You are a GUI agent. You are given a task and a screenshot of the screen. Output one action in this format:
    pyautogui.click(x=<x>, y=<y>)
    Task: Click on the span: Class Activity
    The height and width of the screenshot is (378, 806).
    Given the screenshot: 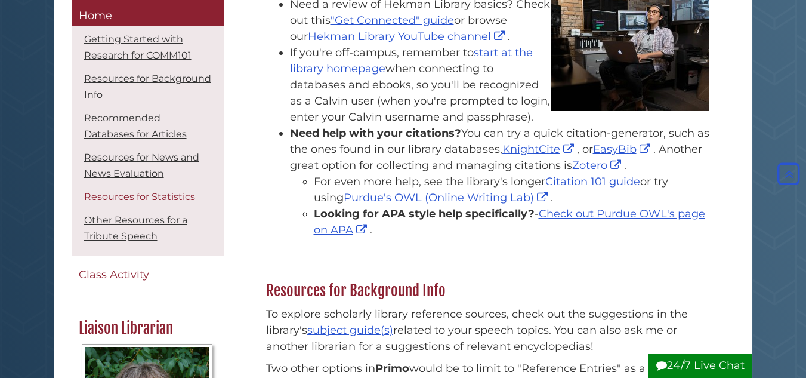 What is the action you would take?
    pyautogui.click(x=114, y=275)
    